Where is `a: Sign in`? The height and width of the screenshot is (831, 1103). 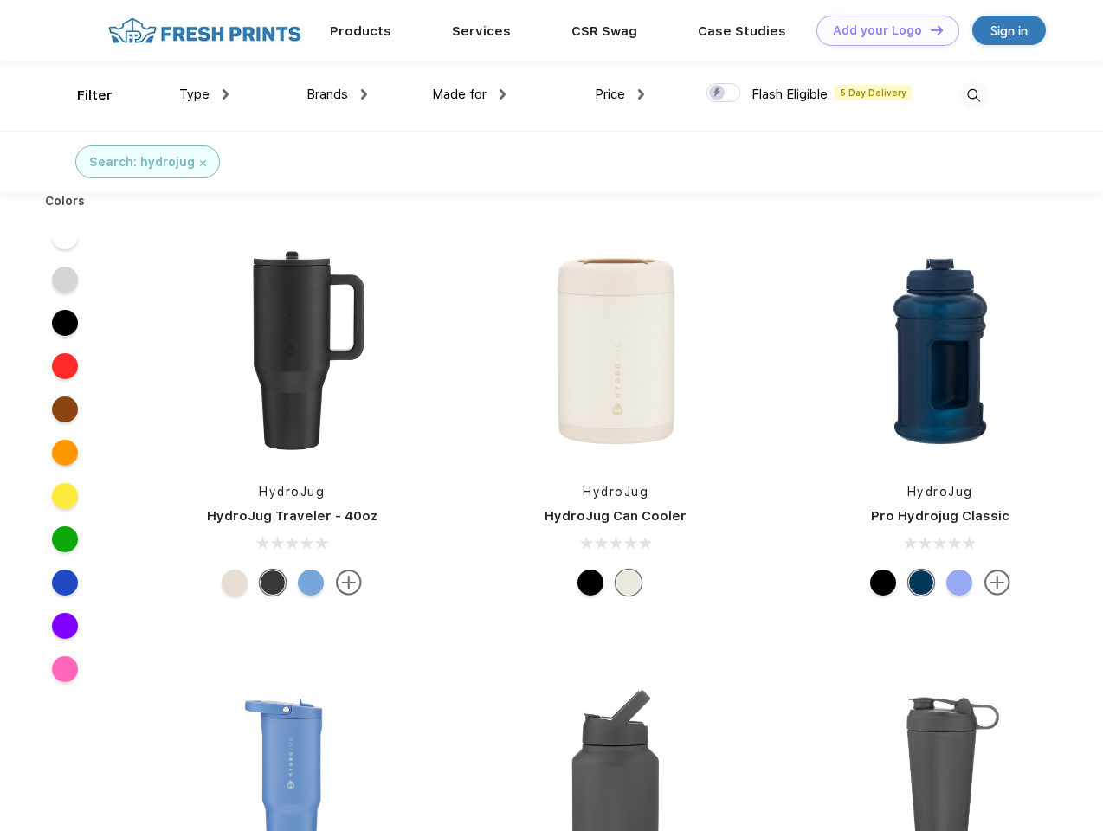 a: Sign in is located at coordinates (1008, 30).